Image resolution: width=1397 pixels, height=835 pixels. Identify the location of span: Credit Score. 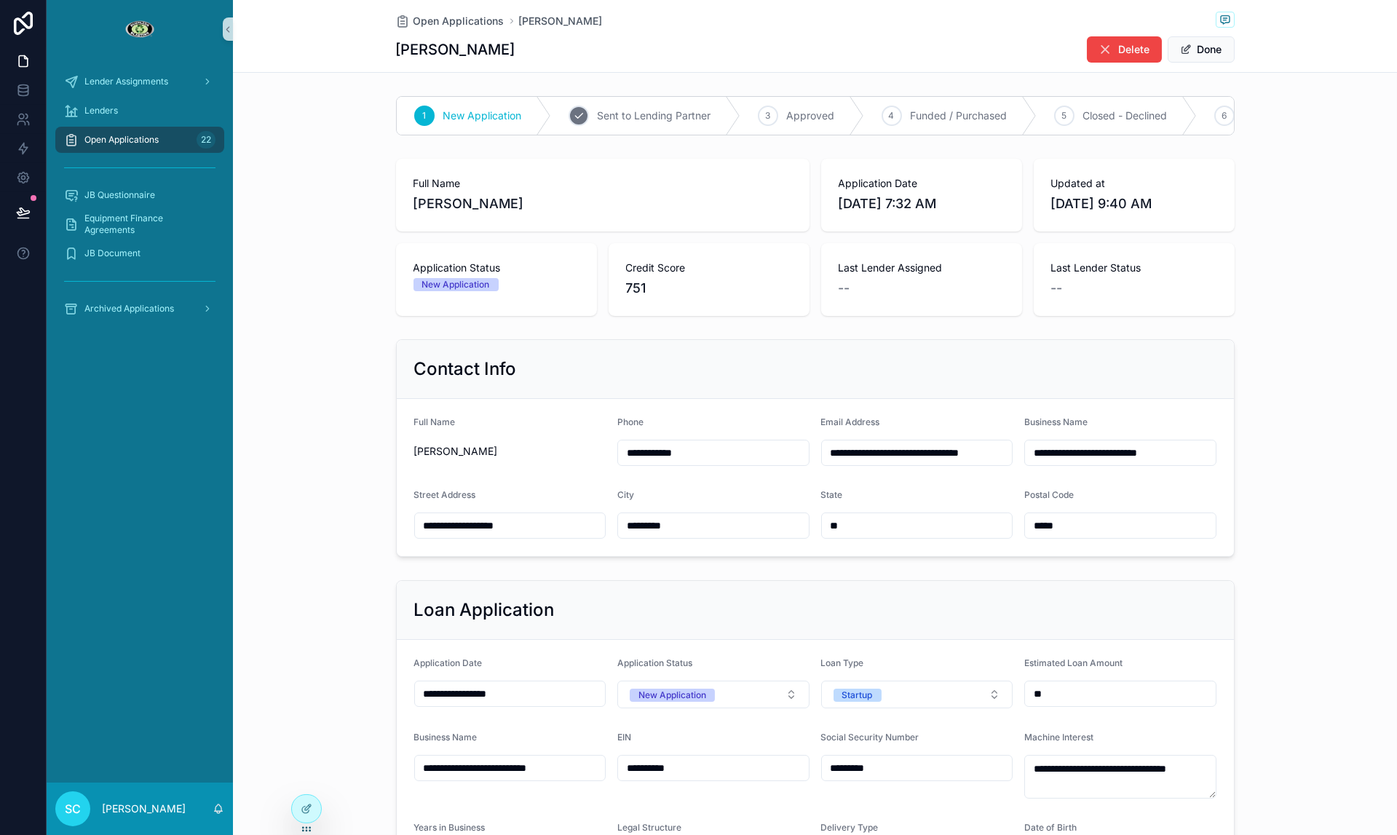
(709, 268).